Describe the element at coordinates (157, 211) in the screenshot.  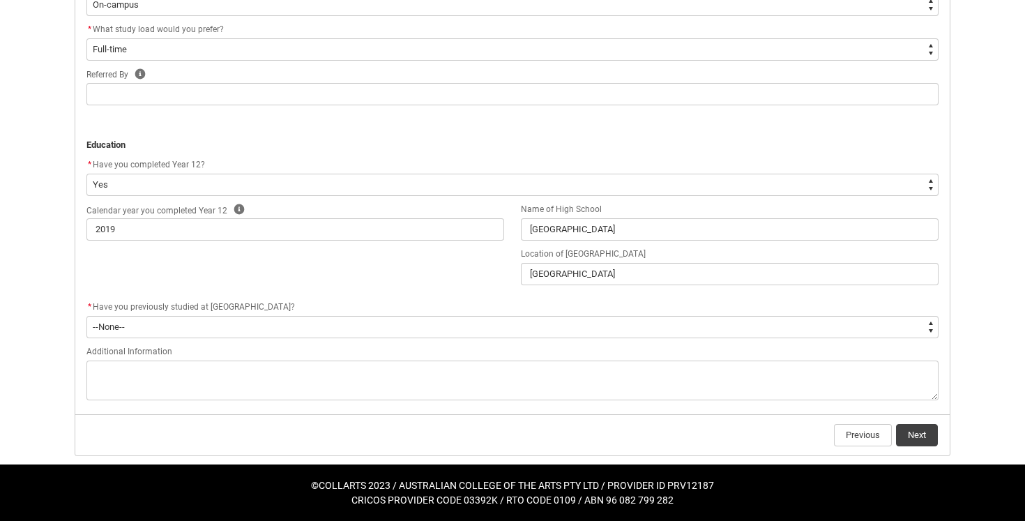
I see `span: Calendar year you completed Year 12` at that location.